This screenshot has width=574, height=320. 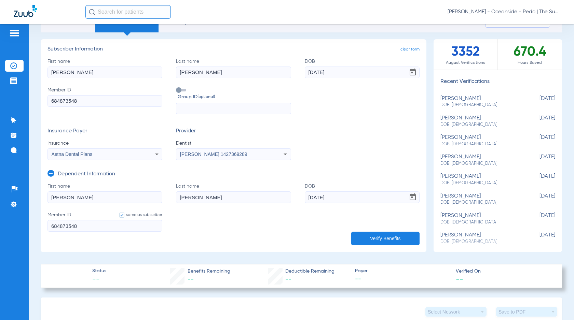 What do you see at coordinates (14, 33) in the screenshot?
I see `img: hamburger-icon` at bounding box center [14, 33].